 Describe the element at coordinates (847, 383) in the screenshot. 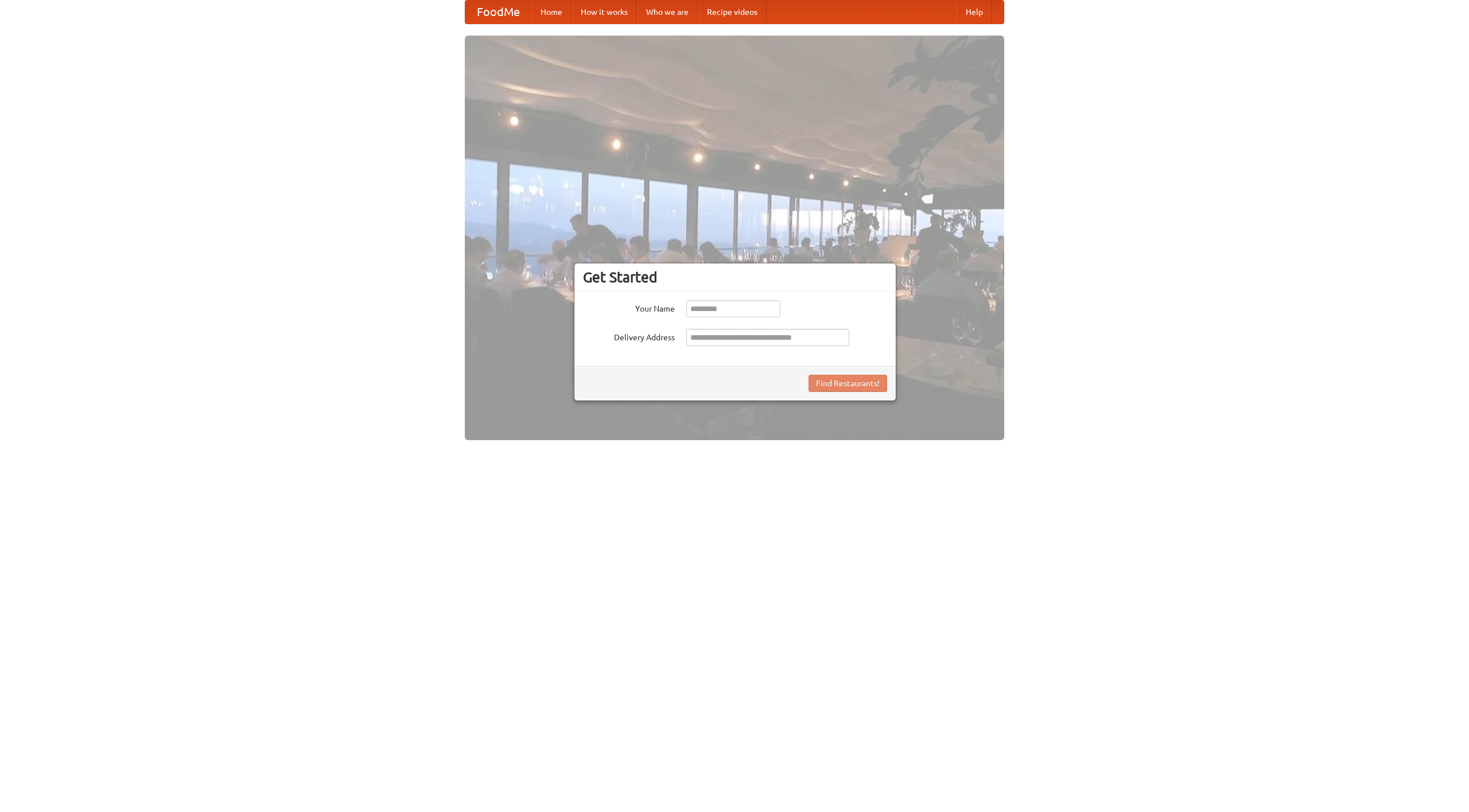

I see `button: Find Restaurants!` at that location.